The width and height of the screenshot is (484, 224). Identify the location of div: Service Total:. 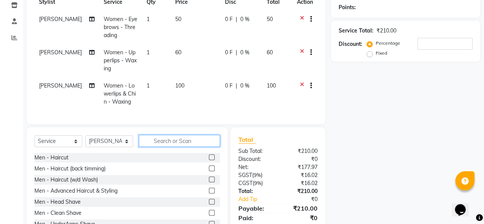
(356, 31).